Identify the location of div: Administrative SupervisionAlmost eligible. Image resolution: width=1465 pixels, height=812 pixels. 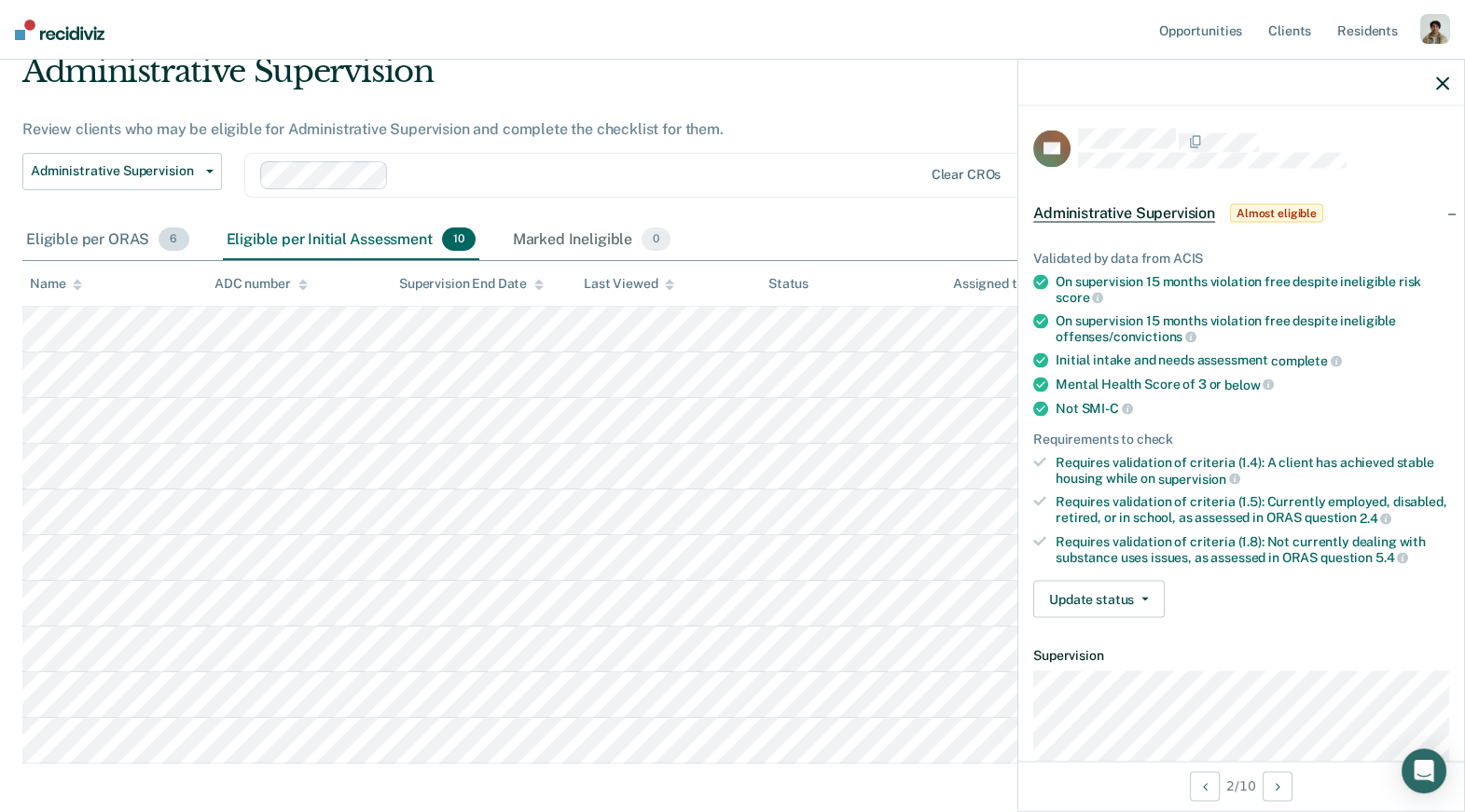
(1241, 212).